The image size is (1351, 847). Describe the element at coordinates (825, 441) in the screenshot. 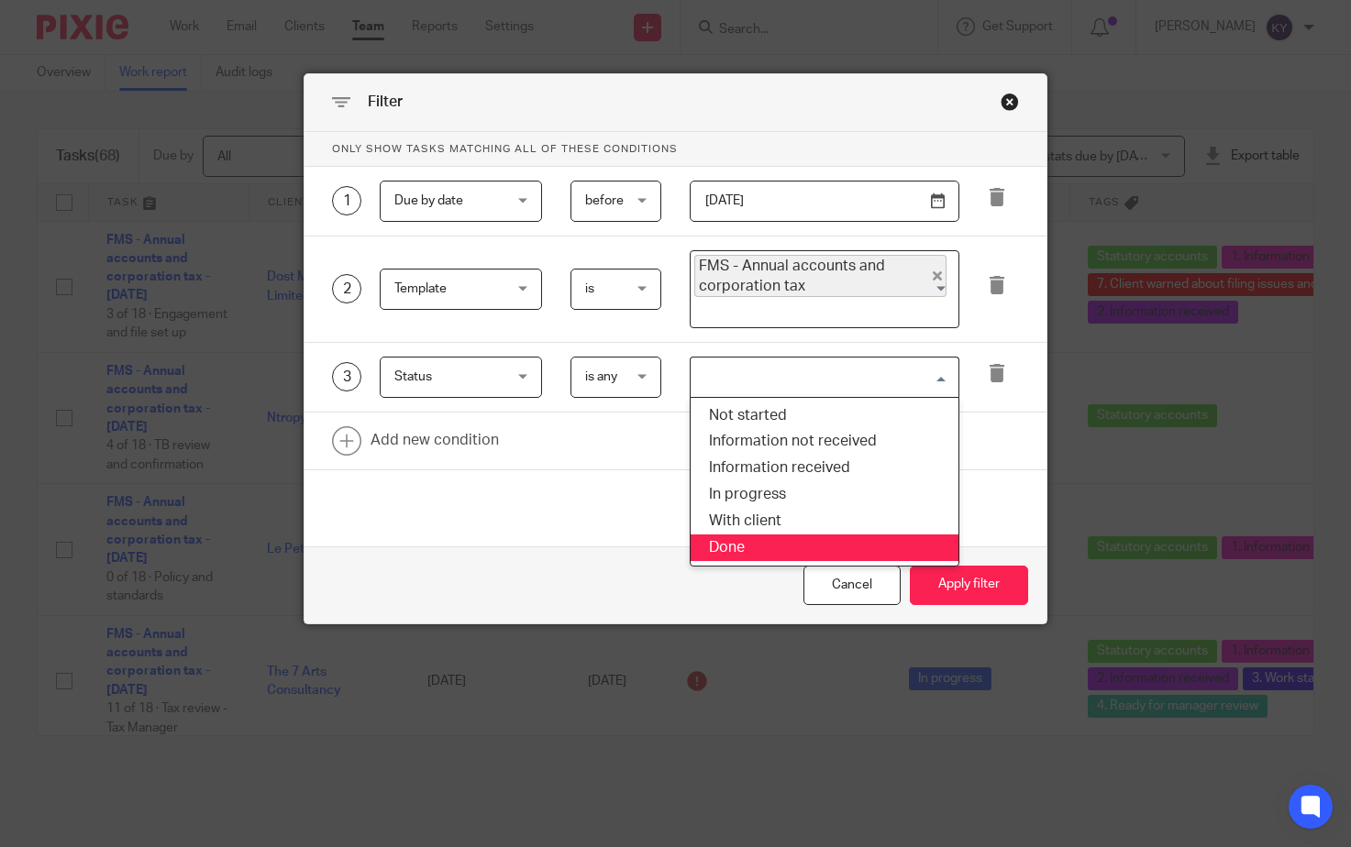

I see `li: Information not received` at that location.